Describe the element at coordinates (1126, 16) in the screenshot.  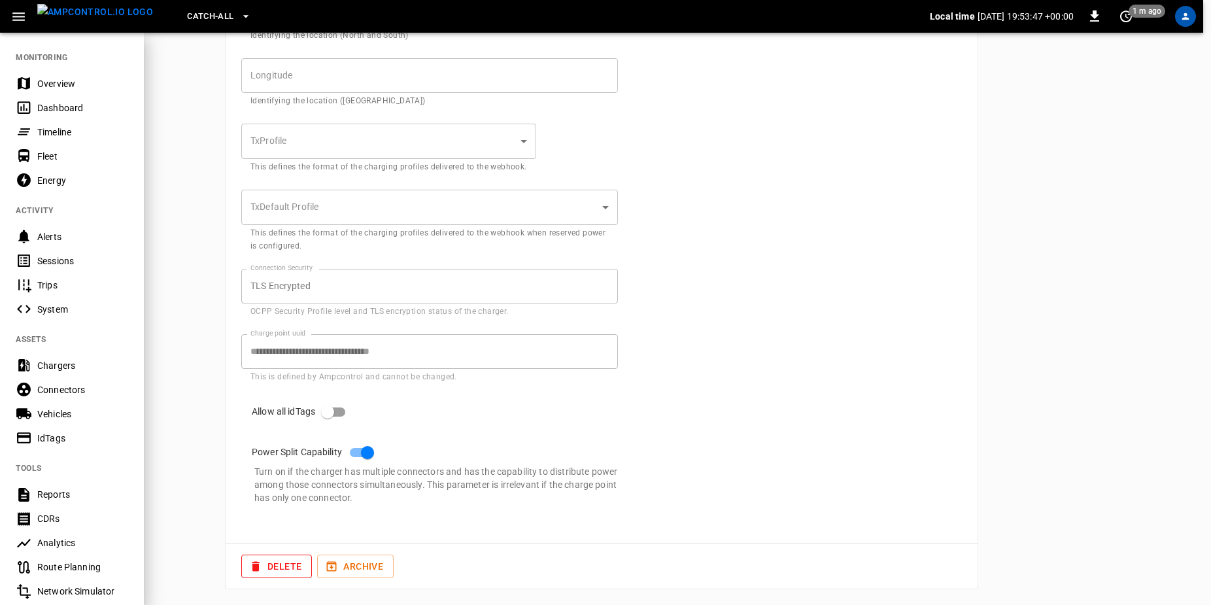
I see `button: set refresh interval` at that location.